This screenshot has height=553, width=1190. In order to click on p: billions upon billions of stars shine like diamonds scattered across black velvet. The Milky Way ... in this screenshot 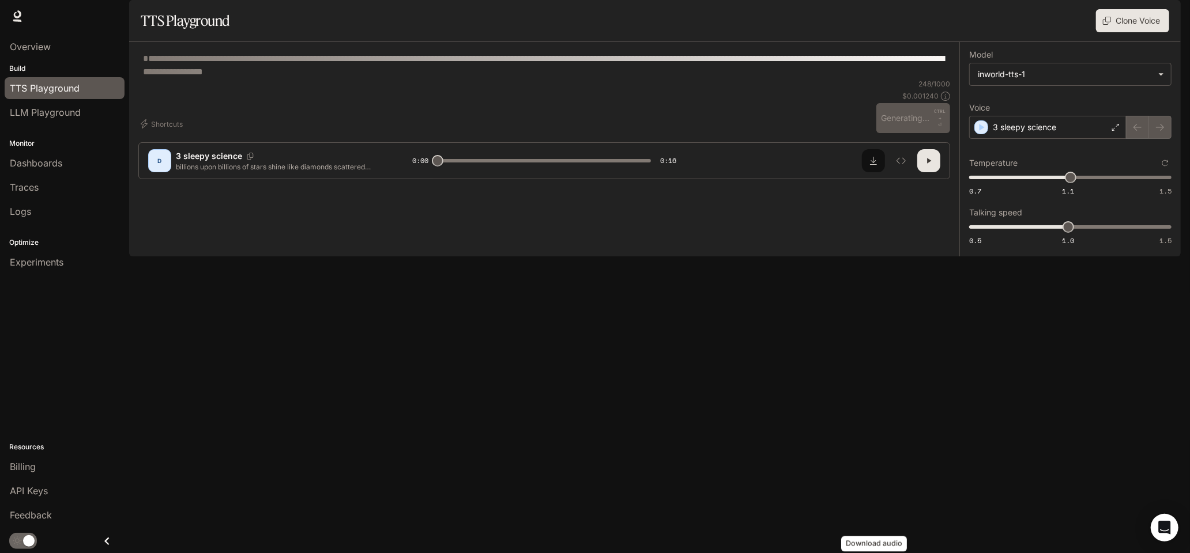, I will do `click(280, 167)`.